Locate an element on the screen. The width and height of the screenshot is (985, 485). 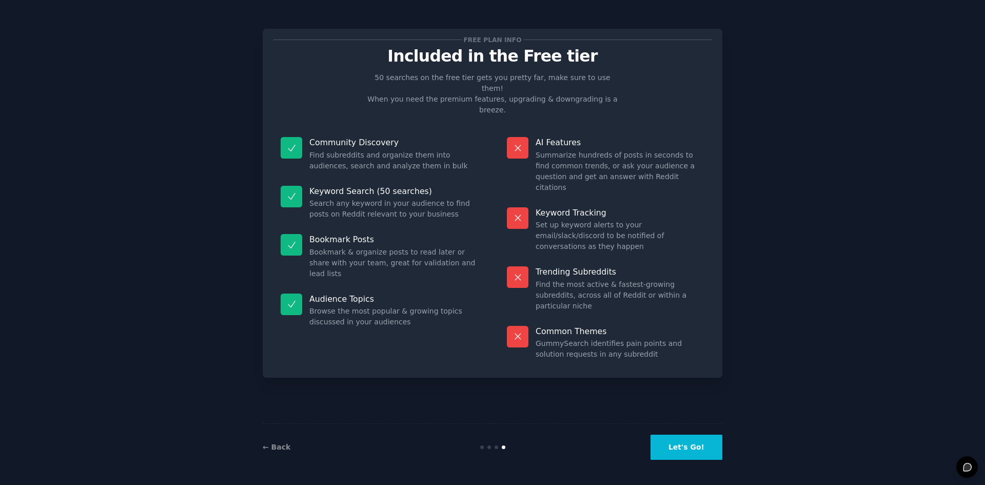
dd: Browse the most popular & growing topics discussed in your audiences is located at coordinates (393, 316).